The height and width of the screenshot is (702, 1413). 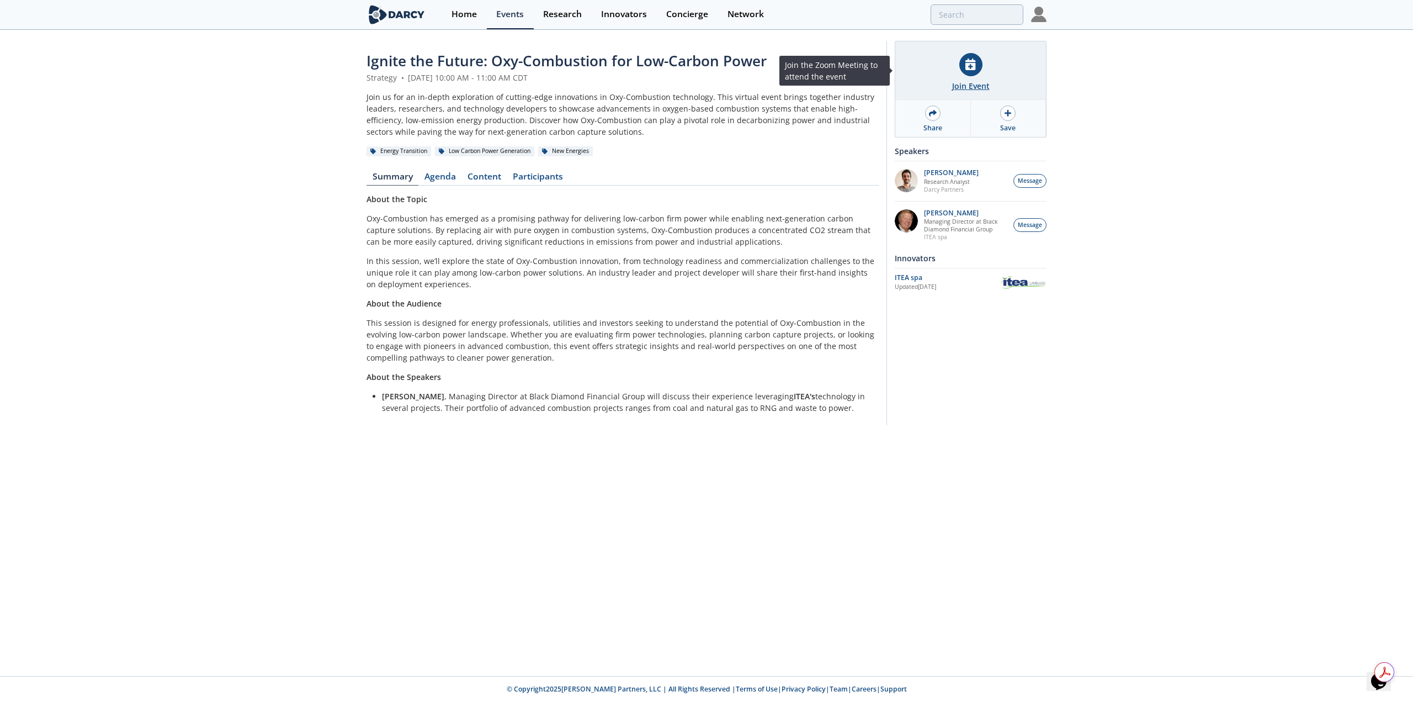 What do you see at coordinates (864, 688) in the screenshot?
I see `a: Careers` at bounding box center [864, 688].